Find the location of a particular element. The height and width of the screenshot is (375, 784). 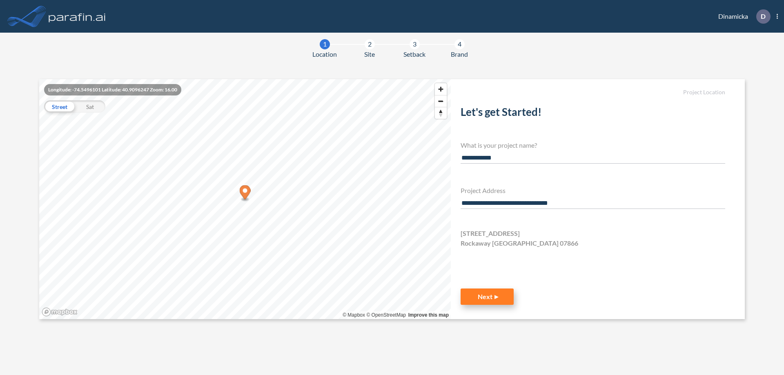

a: Mapbox is located at coordinates (354, 315).